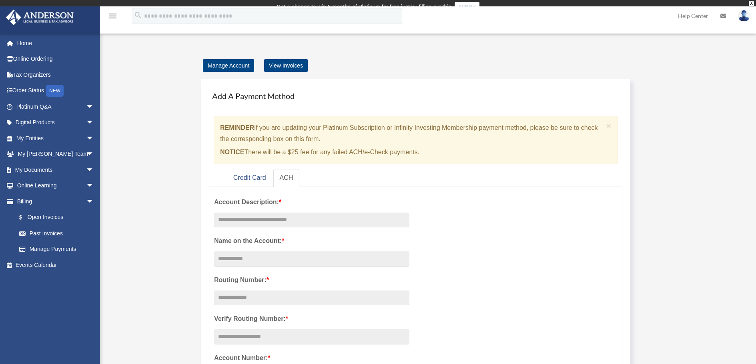  Describe the element at coordinates (56, 123) in the screenshot. I see `a: Digital Productsarrow_drop_down` at that location.